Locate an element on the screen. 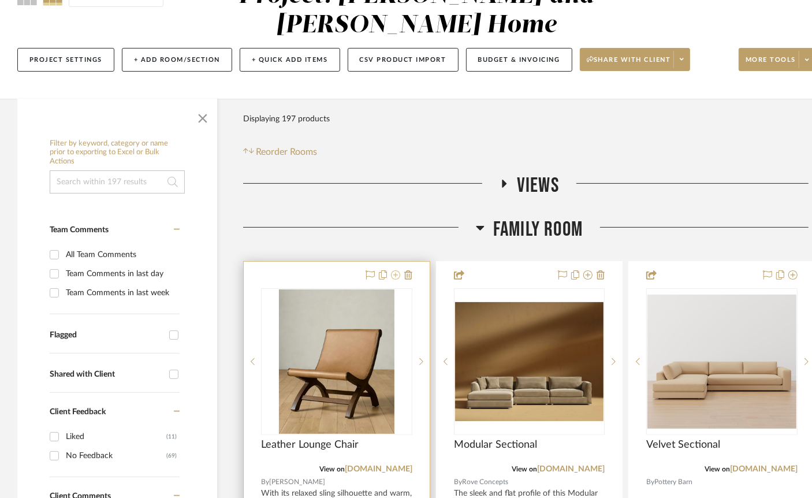 This screenshot has width=812, height=498. img: Modular Sectional is located at coordinates (530, 362).